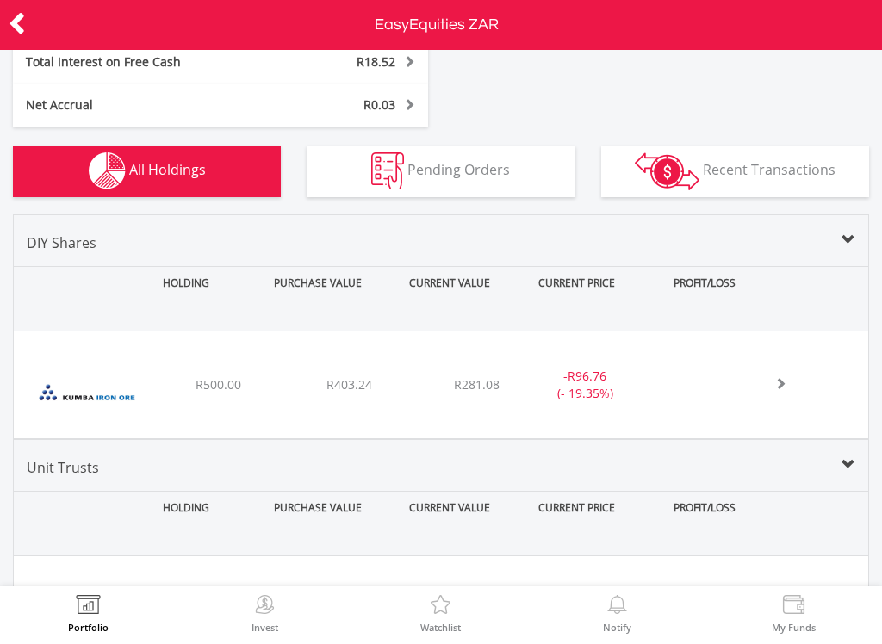 This screenshot has height=644, width=882. I want to click on span: R18.52, so click(375, 61).